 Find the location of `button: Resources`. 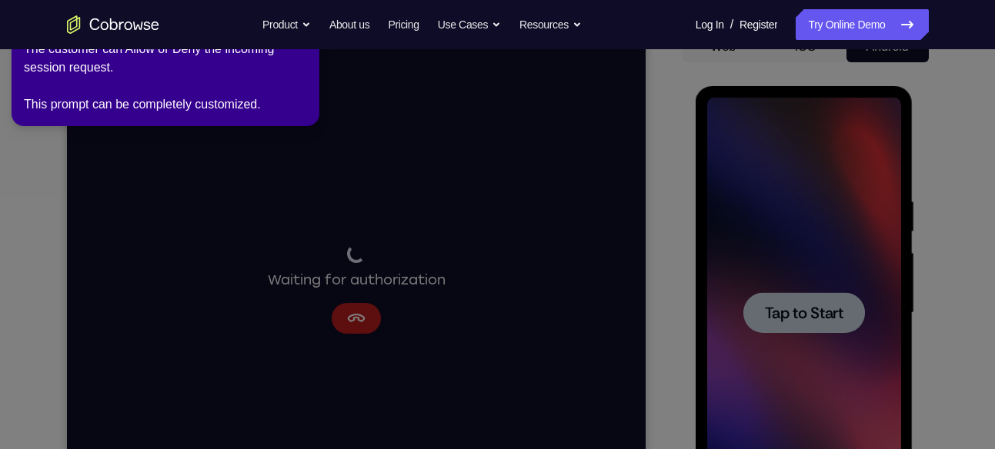

button: Resources is located at coordinates (550, 25).